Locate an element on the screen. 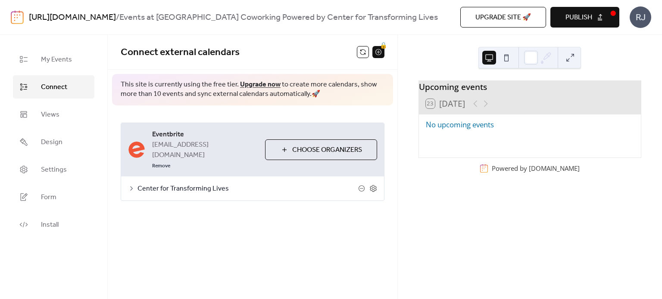  a: Connect is located at coordinates (53, 87).